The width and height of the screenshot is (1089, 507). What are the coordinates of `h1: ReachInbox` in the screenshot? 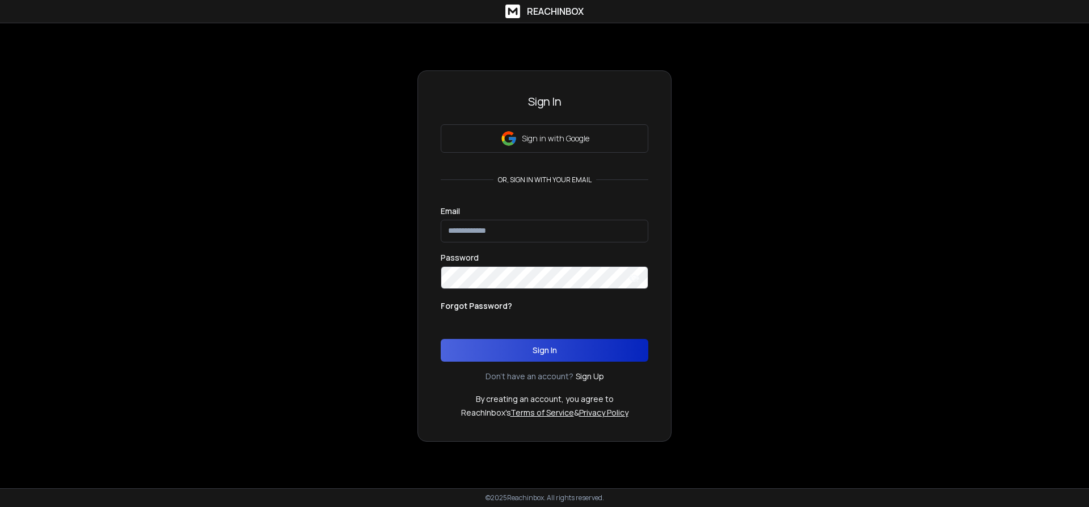 It's located at (556, 11).